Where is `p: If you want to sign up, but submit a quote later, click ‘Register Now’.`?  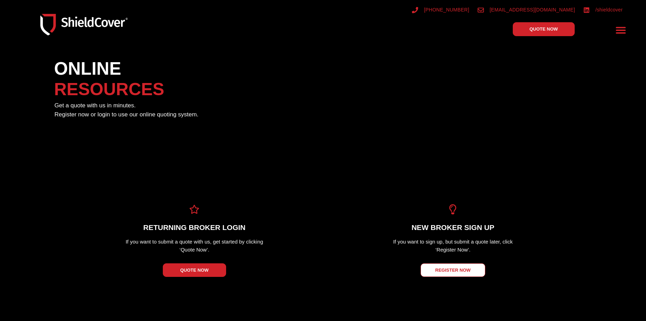
p: If you want to sign up, but submit a quote later, click ‘Register Now’. is located at coordinates (453, 246).